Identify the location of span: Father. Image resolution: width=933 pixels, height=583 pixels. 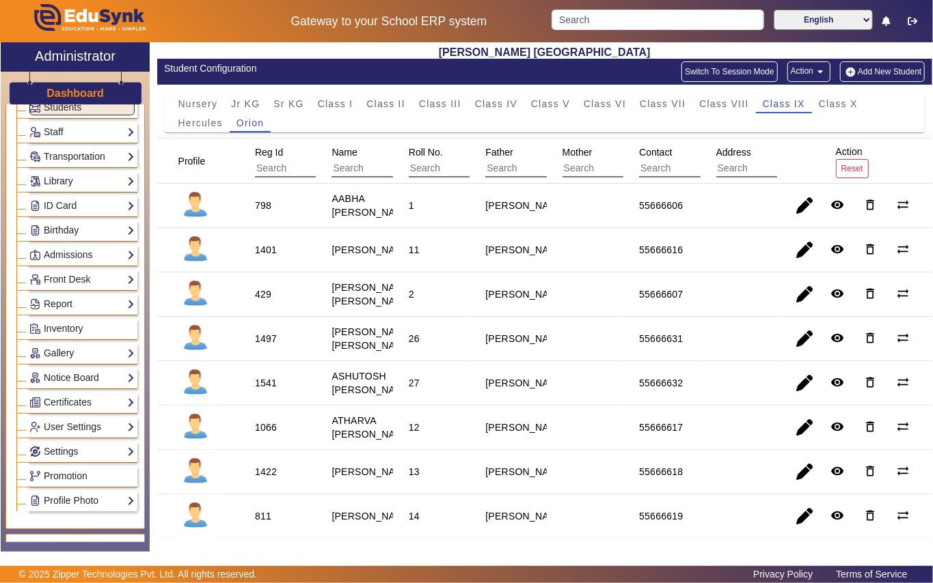
(499, 152).